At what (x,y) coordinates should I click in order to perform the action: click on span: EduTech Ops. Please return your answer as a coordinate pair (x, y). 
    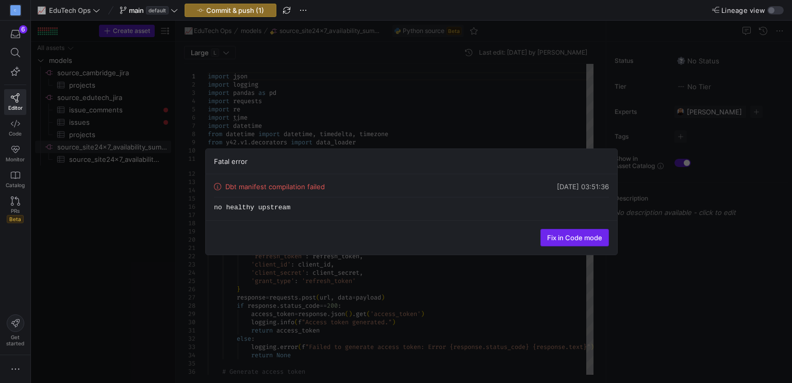
    Looking at the image, I should click on (70, 10).